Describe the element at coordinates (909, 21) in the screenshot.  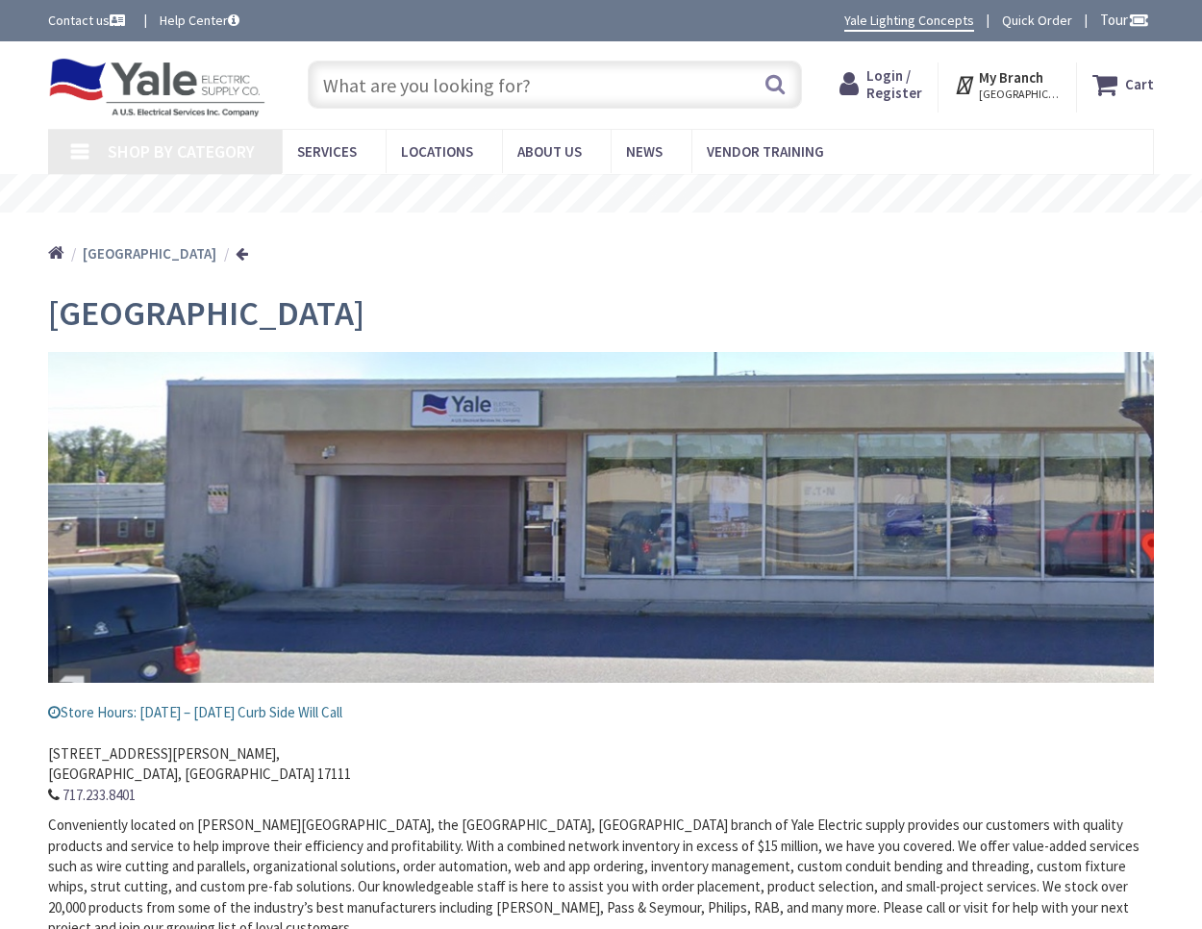
I see `a: Yale Lighting Concepts` at that location.